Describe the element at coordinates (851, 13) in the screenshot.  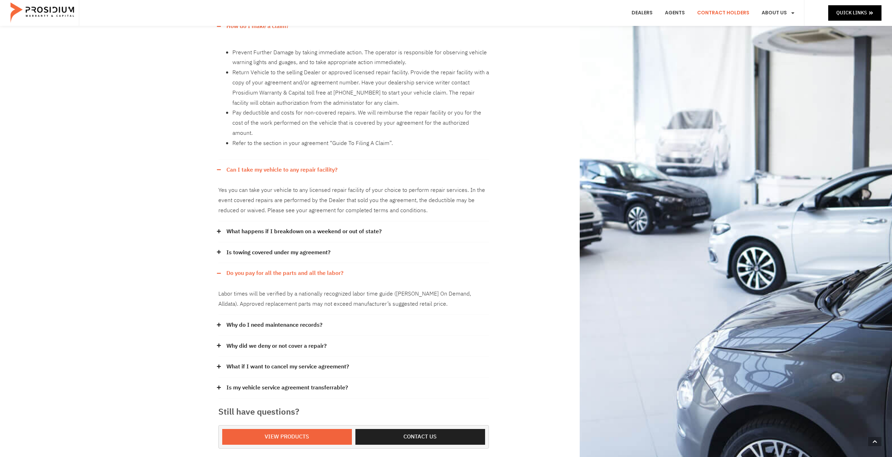
I see `span: Quick Links` at that location.